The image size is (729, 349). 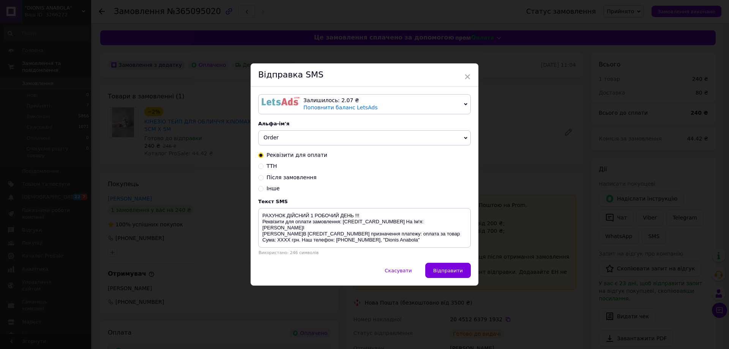 What do you see at coordinates (272, 166) in the screenshot?
I see `span: ТТН` at bounding box center [272, 166].